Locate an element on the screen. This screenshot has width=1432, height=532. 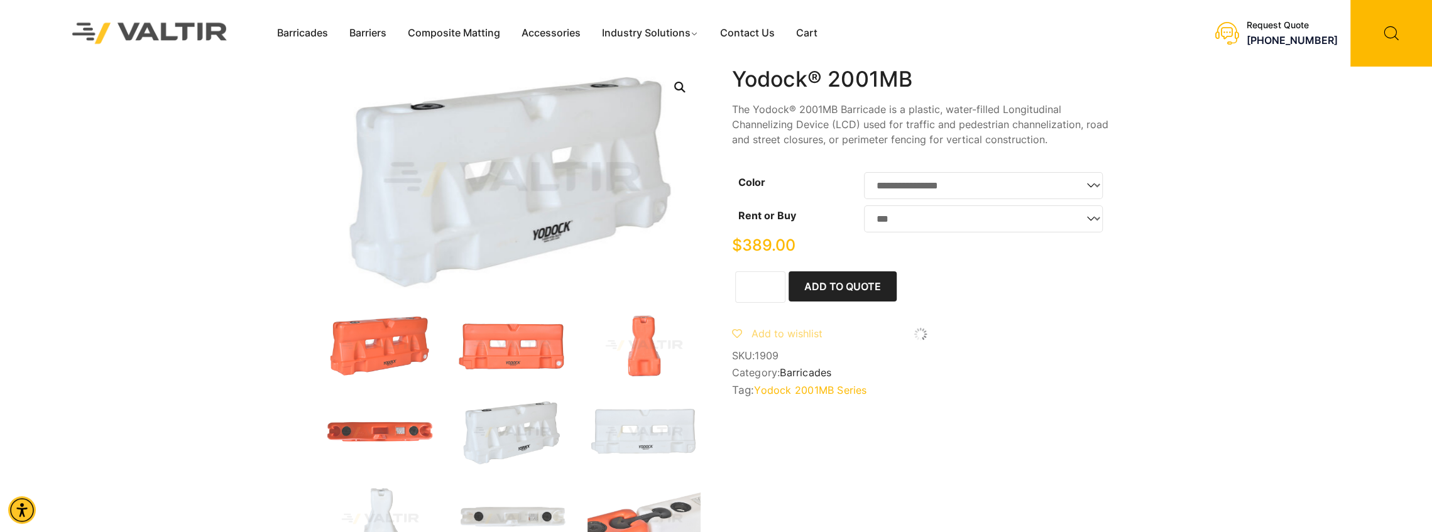
a: Contact Us is located at coordinates (747, 33).